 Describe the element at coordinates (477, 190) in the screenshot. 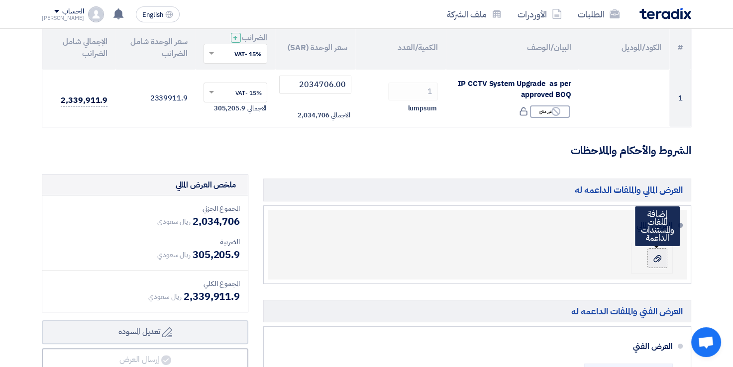

I see `h5: العرض المالي والملفات الداعمه له` at that location.